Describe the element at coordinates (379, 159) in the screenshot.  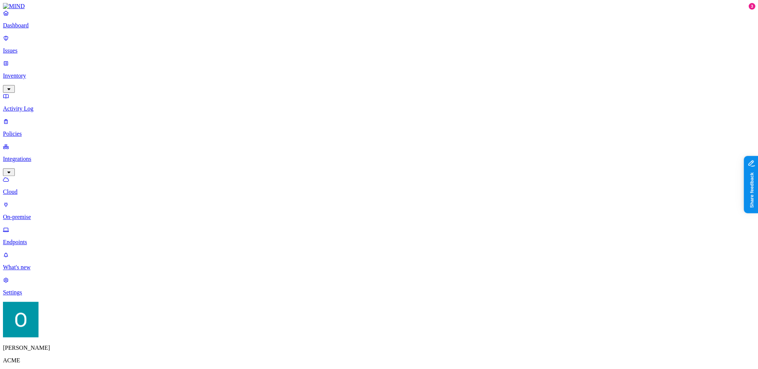
I see `p: Integrations` at that location.